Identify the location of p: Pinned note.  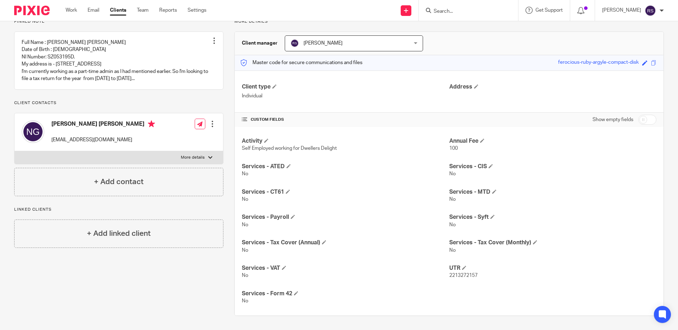
(119, 22).